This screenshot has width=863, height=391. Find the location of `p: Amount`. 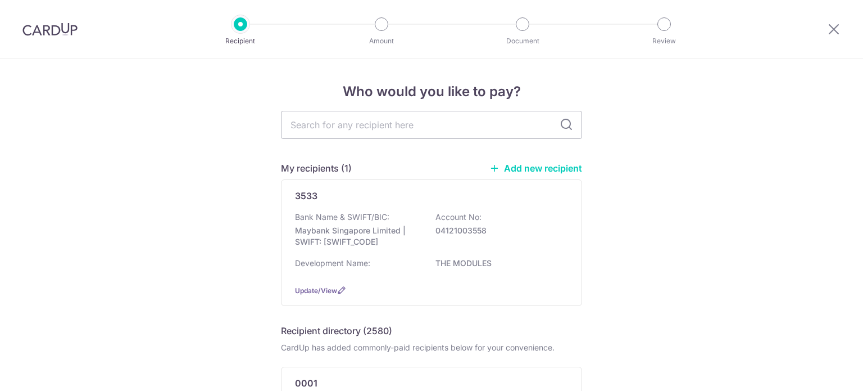

p: Amount is located at coordinates (382, 41).